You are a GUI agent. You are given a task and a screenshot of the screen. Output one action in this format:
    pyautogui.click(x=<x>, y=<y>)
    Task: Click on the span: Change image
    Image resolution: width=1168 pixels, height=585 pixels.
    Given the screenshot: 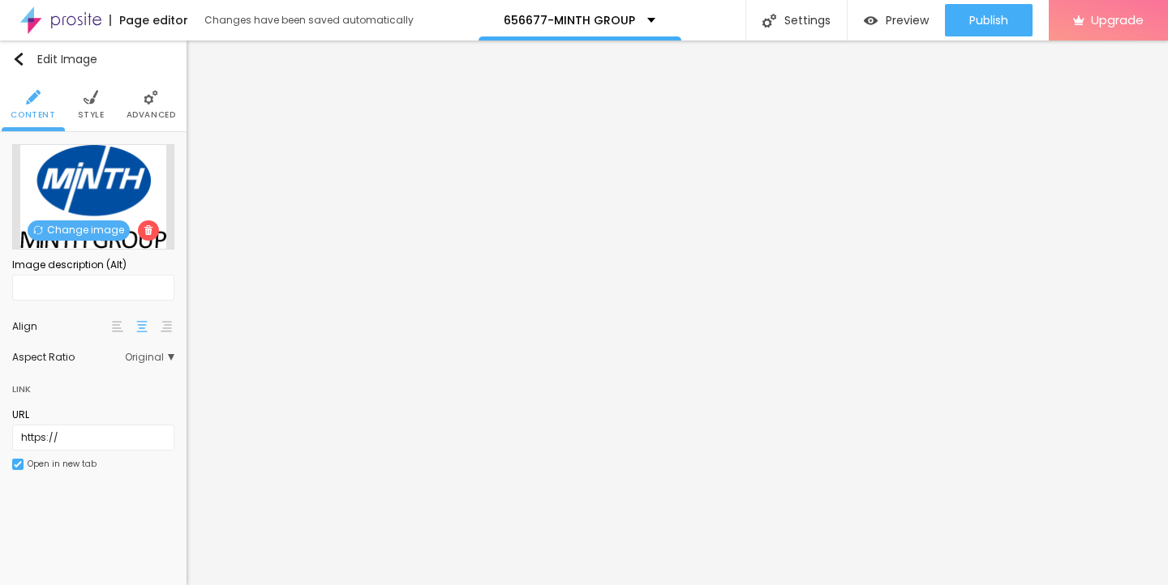 What is the action you would take?
    pyautogui.click(x=79, y=230)
    